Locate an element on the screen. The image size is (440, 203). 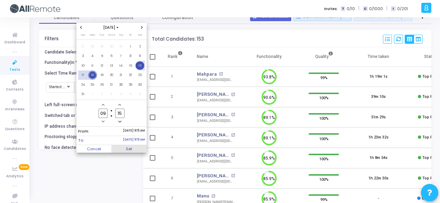
span: 7 is located at coordinates (121, 56).